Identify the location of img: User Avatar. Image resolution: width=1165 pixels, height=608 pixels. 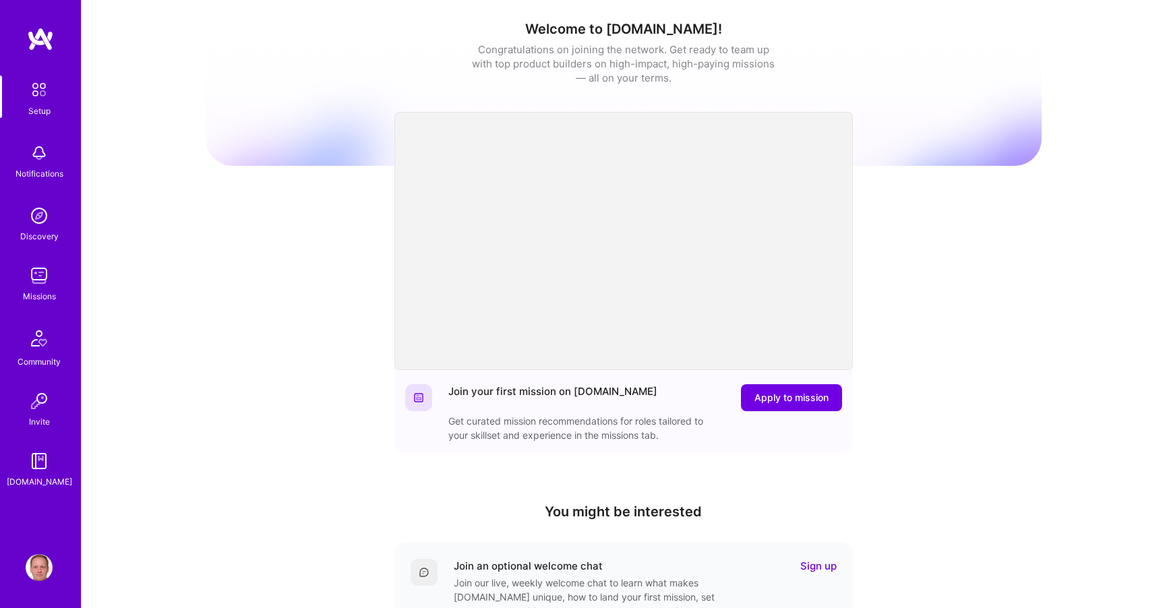
(39, 568).